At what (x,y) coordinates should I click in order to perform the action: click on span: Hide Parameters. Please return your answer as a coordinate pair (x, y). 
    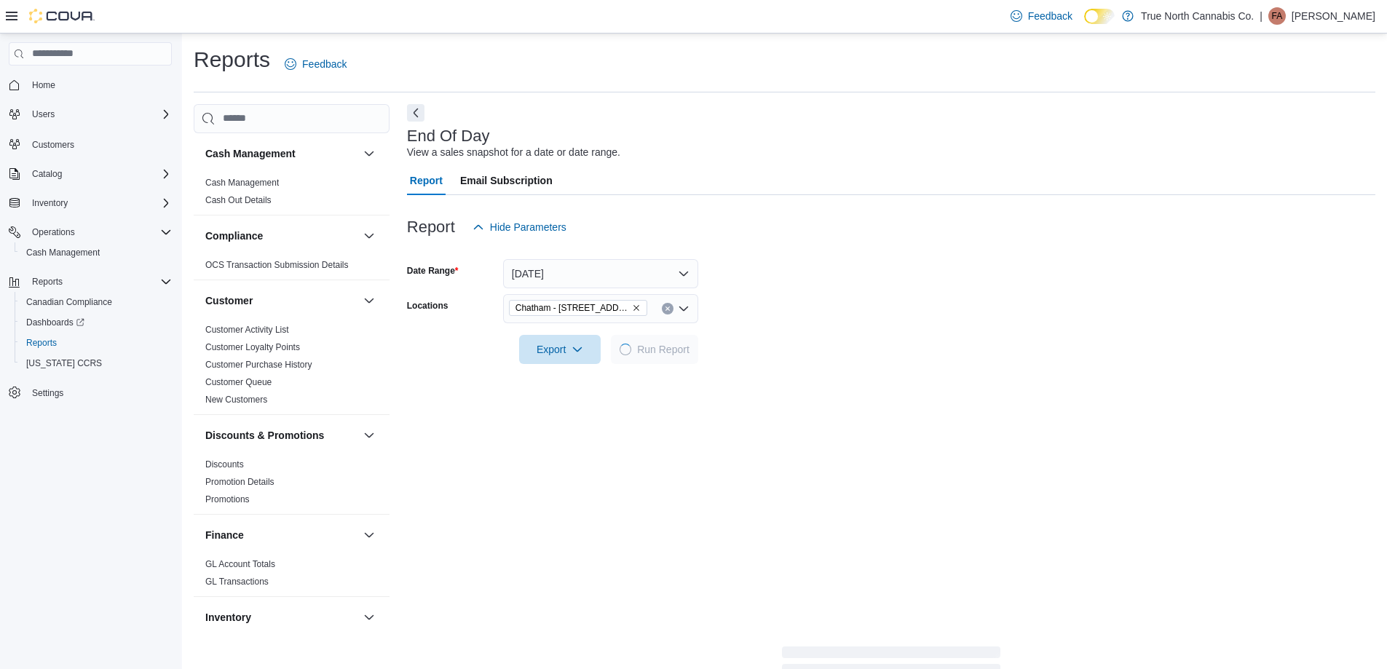
    Looking at the image, I should click on (528, 227).